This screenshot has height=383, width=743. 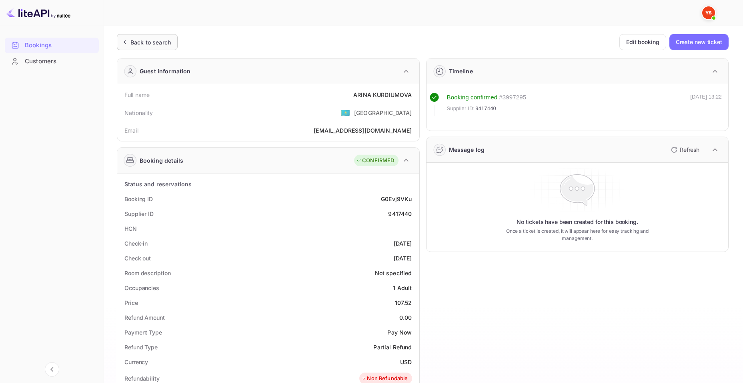 I want to click on div: Refundability, so click(x=142, y=378).